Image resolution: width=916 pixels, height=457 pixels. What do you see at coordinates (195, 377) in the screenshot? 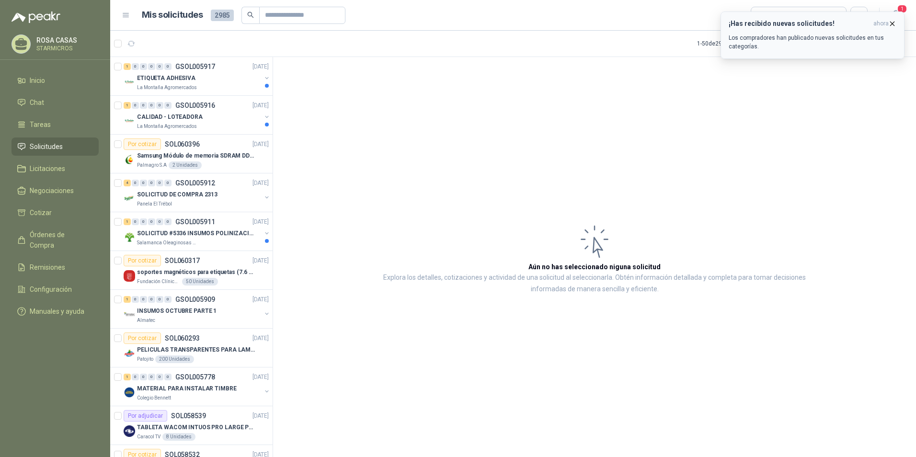
I see `p: GSOL005778` at bounding box center [195, 377].